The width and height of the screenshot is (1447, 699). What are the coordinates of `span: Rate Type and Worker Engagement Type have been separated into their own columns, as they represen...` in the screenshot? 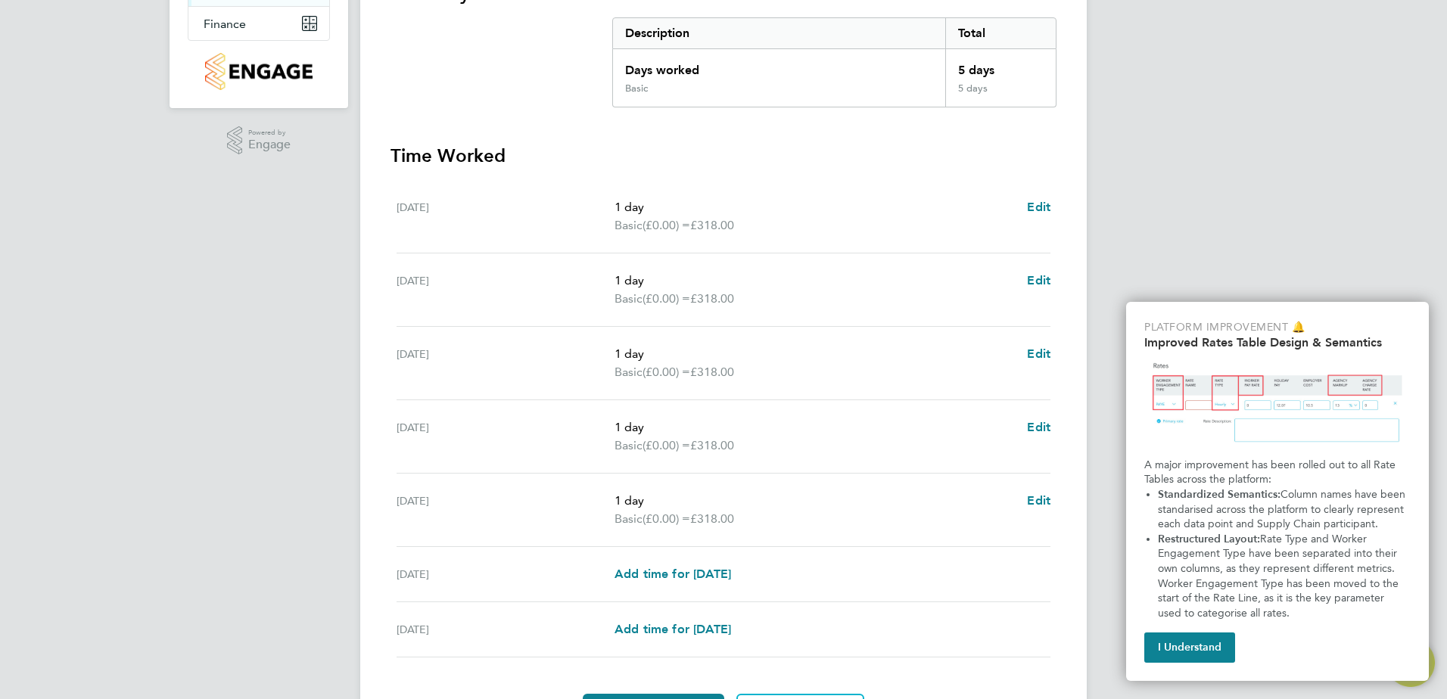 It's located at (1280, 576).